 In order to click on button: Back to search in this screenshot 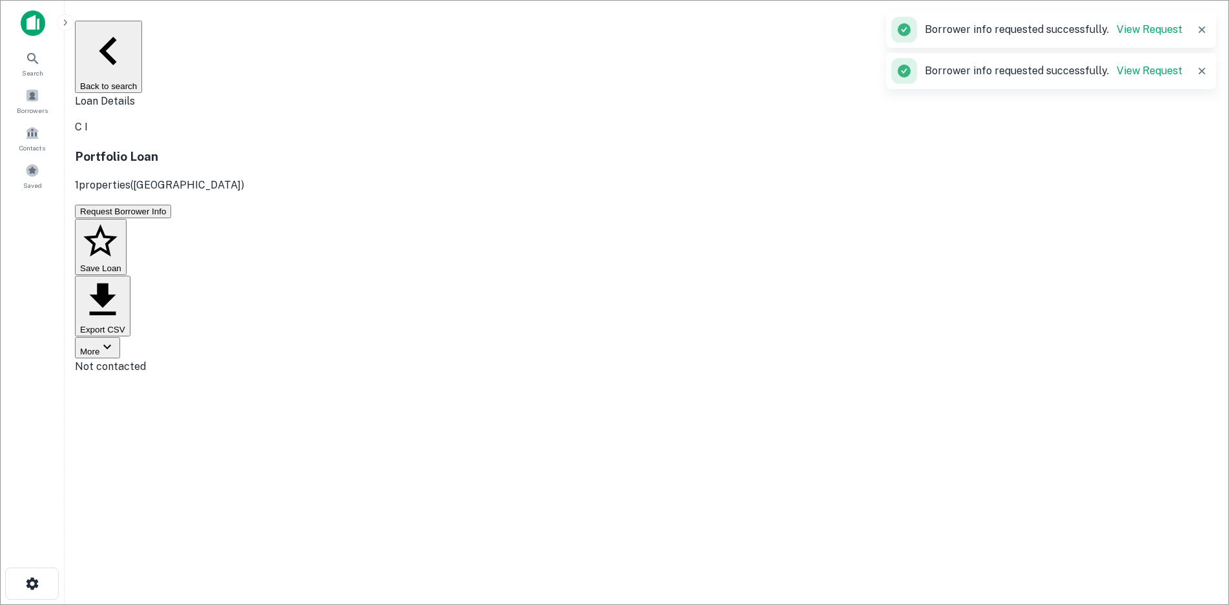, I will do `click(108, 57)`.